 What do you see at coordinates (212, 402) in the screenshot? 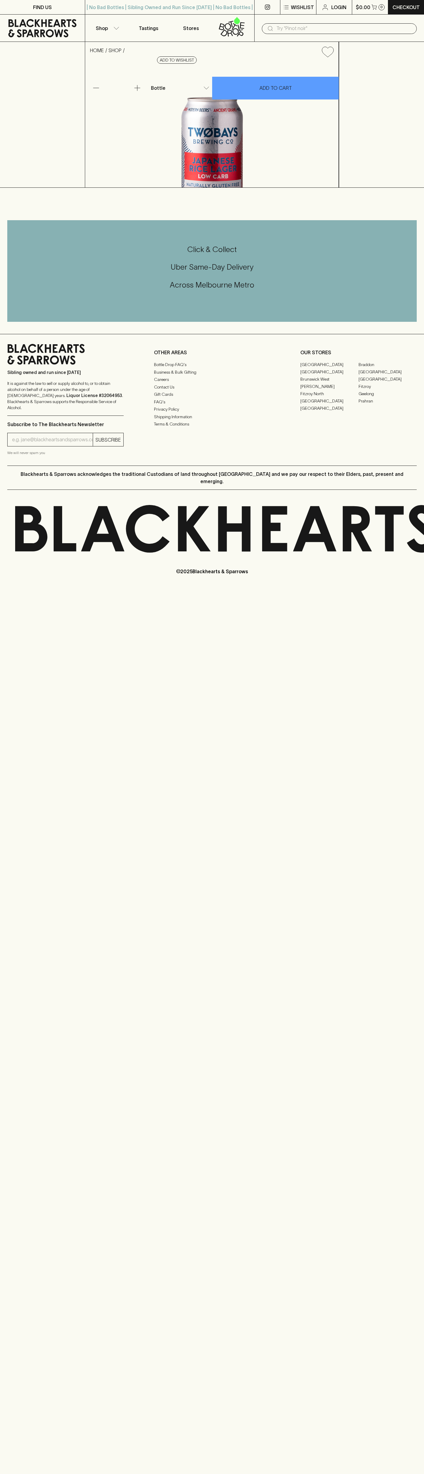
I see `a: FAQ's` at bounding box center [212, 402].